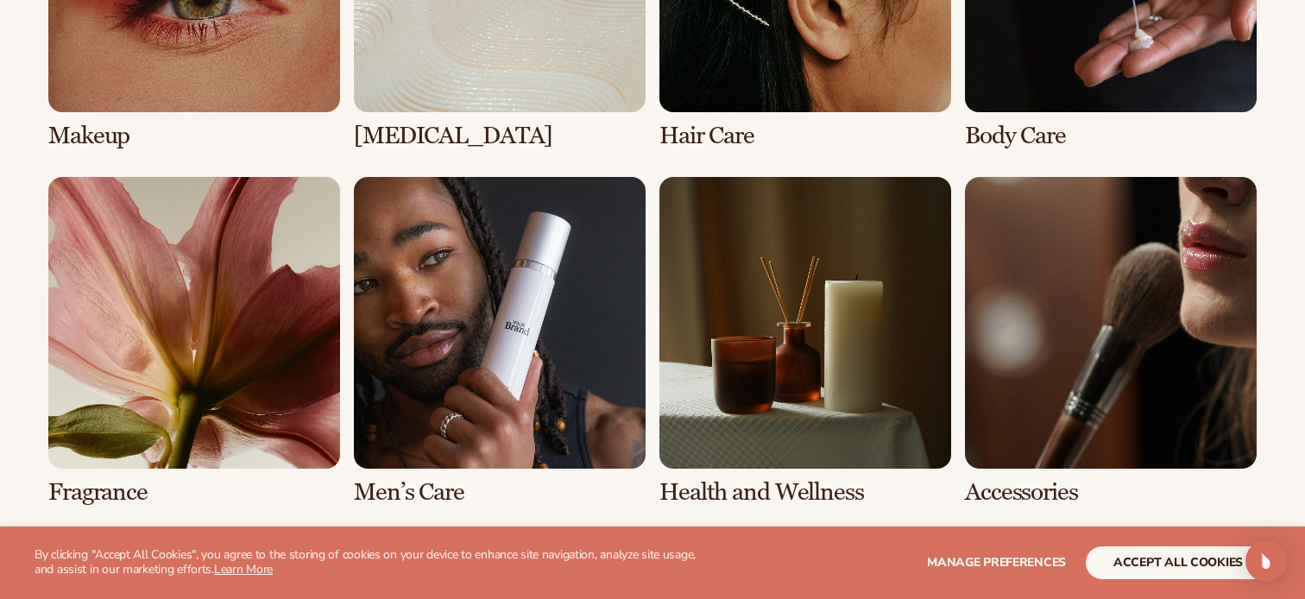  Describe the element at coordinates (996, 563) in the screenshot. I see `button: Manage preferences` at that location.